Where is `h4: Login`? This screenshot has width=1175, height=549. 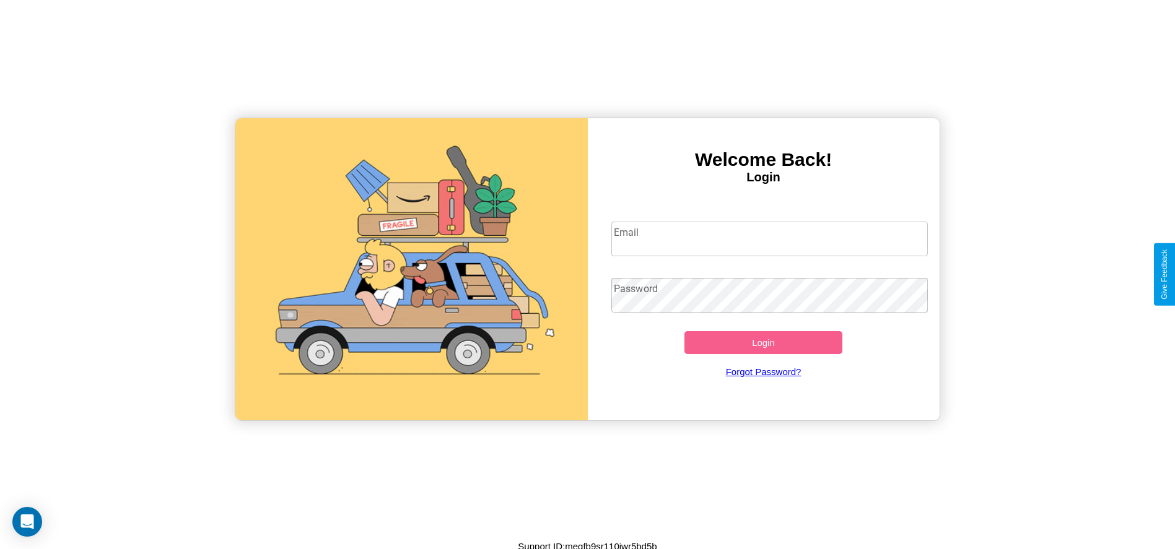 h4: Login is located at coordinates (764, 177).